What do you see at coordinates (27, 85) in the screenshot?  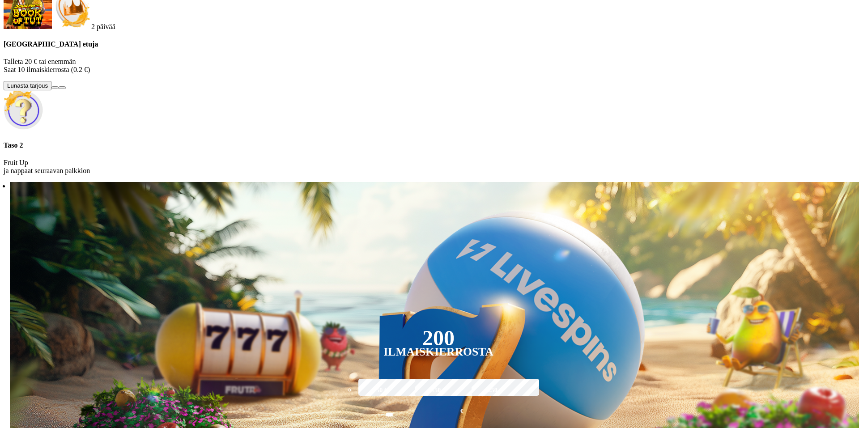 I see `button: Lunasta tarjous` at bounding box center [27, 85].